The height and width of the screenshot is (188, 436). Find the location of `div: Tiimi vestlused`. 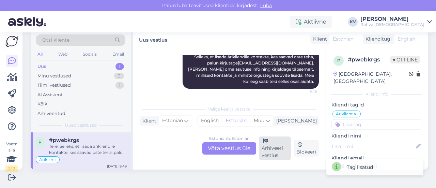

div: Tiimi vestlused is located at coordinates (54, 85).